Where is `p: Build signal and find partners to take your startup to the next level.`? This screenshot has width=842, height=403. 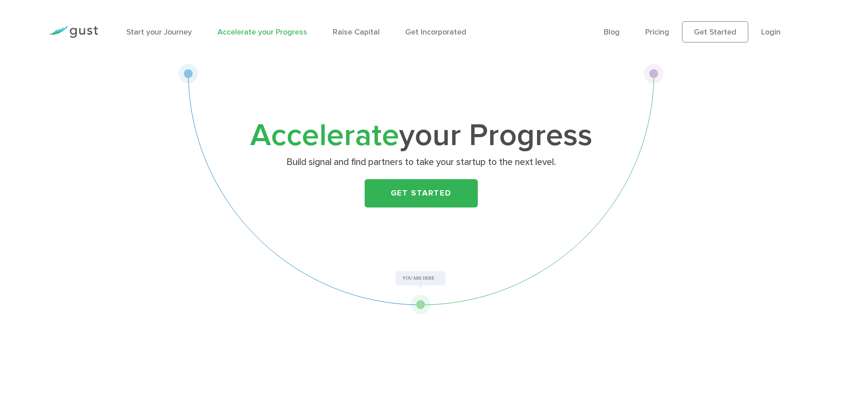 p: Build signal and find partners to take your startup to the next level. is located at coordinates (421, 162).